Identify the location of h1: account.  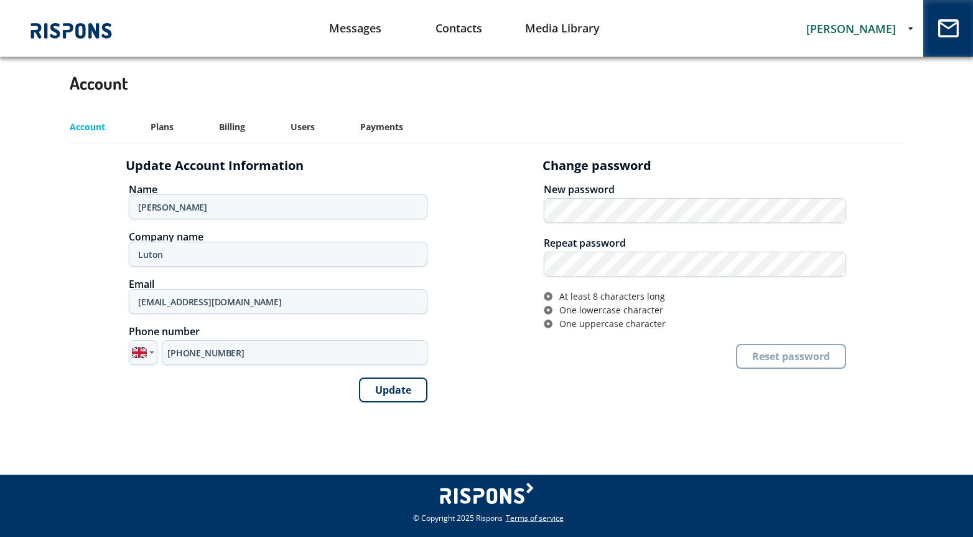
(487, 83).